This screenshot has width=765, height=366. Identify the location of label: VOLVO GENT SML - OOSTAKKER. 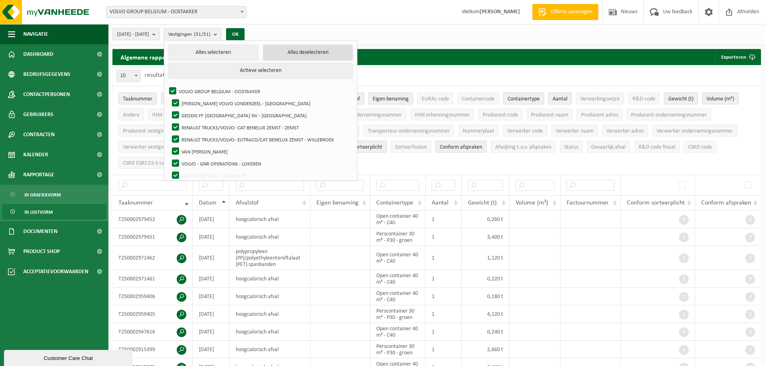
(261, 176).